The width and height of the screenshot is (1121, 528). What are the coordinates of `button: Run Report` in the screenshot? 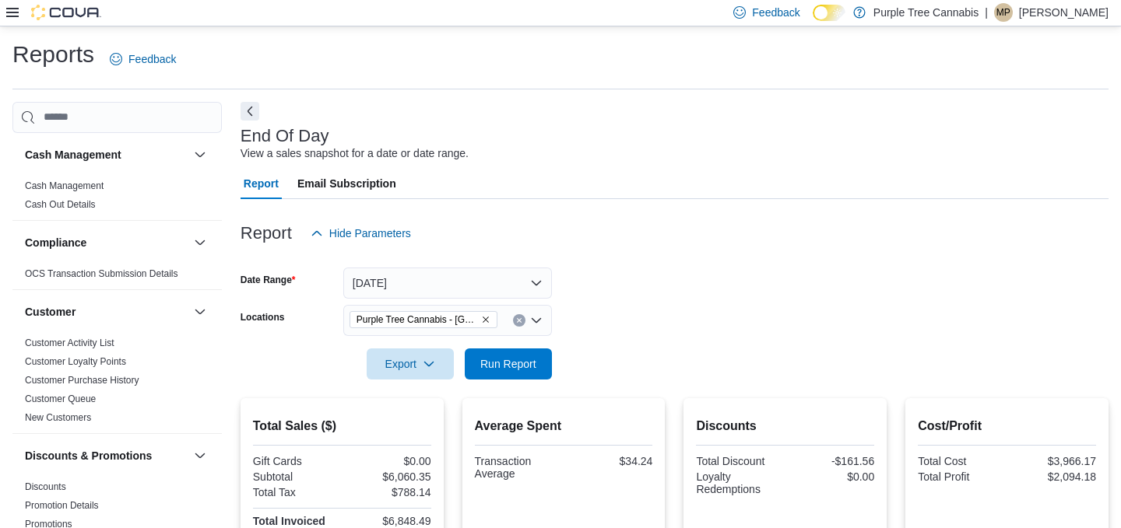 It's located at (508, 364).